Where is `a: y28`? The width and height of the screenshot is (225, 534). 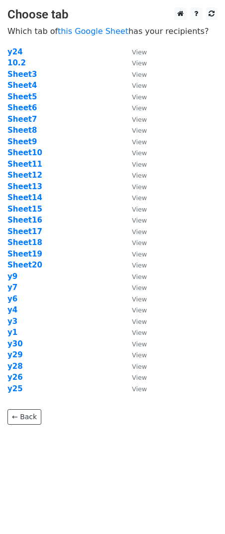 a: y28 is located at coordinates (15, 366).